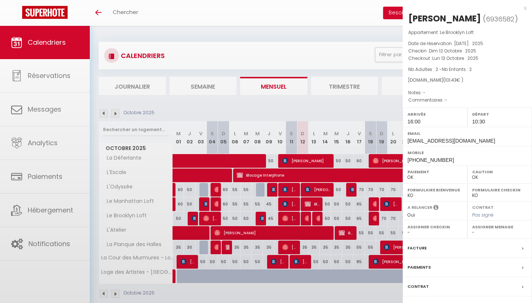 Image resolution: width=532 pixels, height=303 pixels. I want to click on span: 101.43, so click(451, 80).